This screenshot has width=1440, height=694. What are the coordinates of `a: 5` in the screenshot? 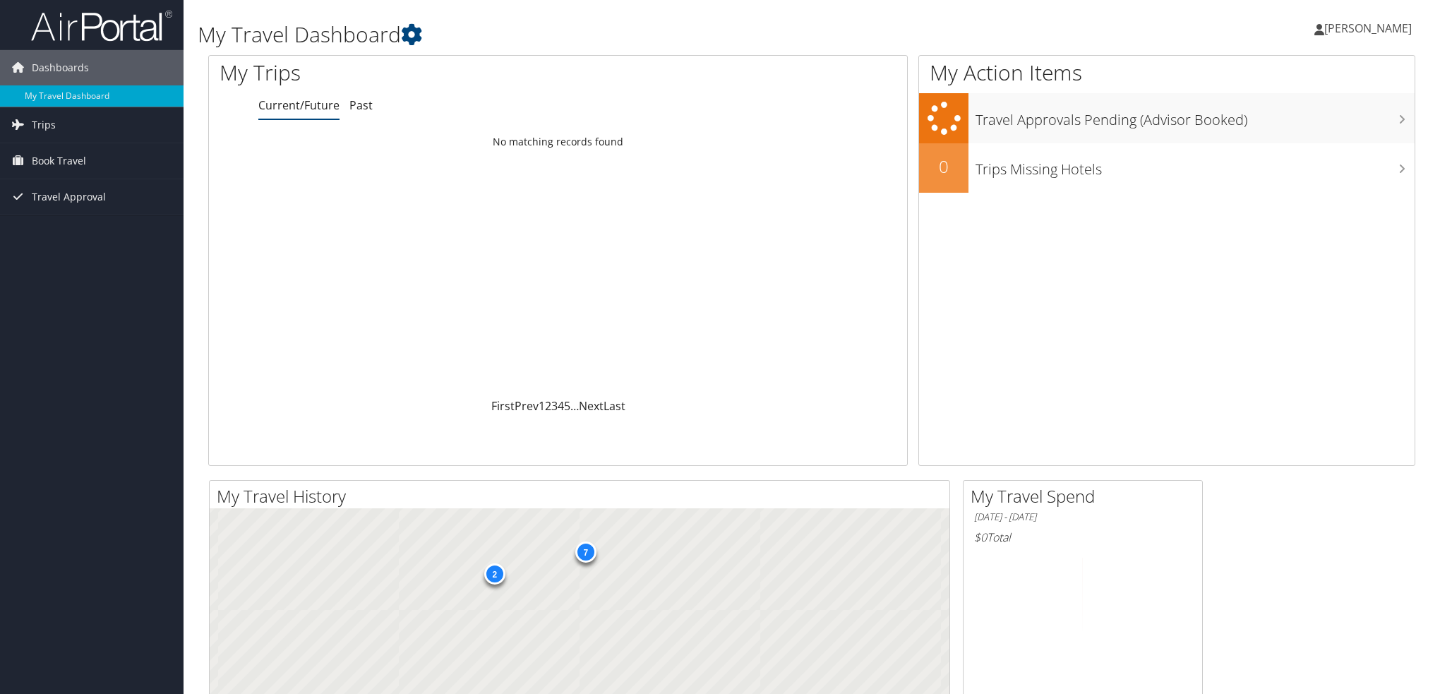 It's located at (567, 406).